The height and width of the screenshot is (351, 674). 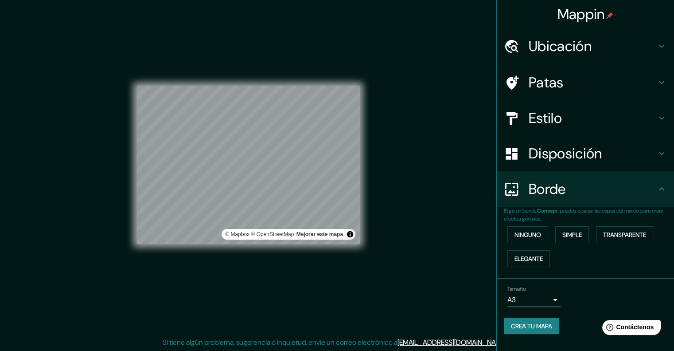 I want to click on font: A3, so click(x=512, y=299).